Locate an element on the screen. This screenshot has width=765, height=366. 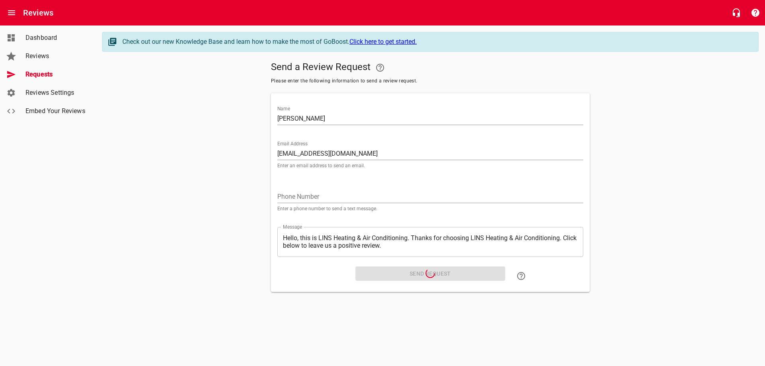
span: Reviews is located at coordinates (56, 56).